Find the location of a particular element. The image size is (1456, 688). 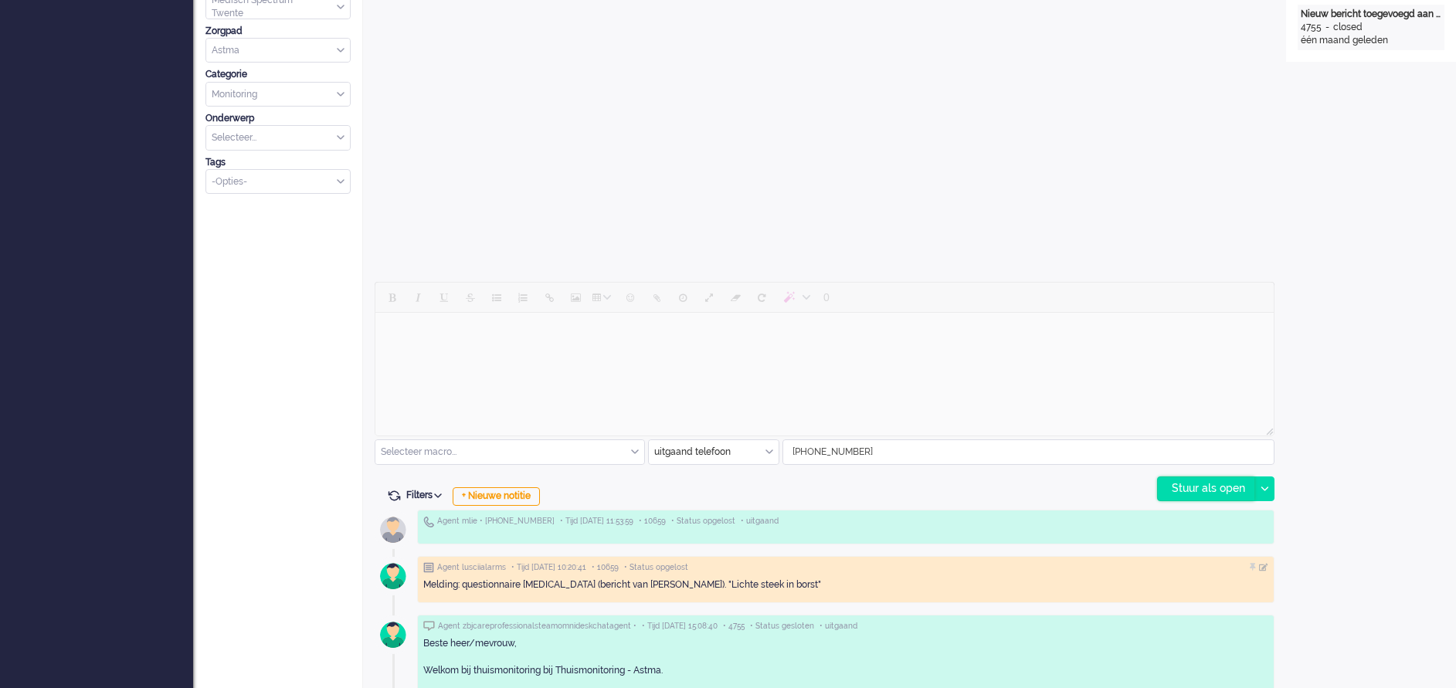

img: ic_note_grey.svg is located at coordinates (429, 568).